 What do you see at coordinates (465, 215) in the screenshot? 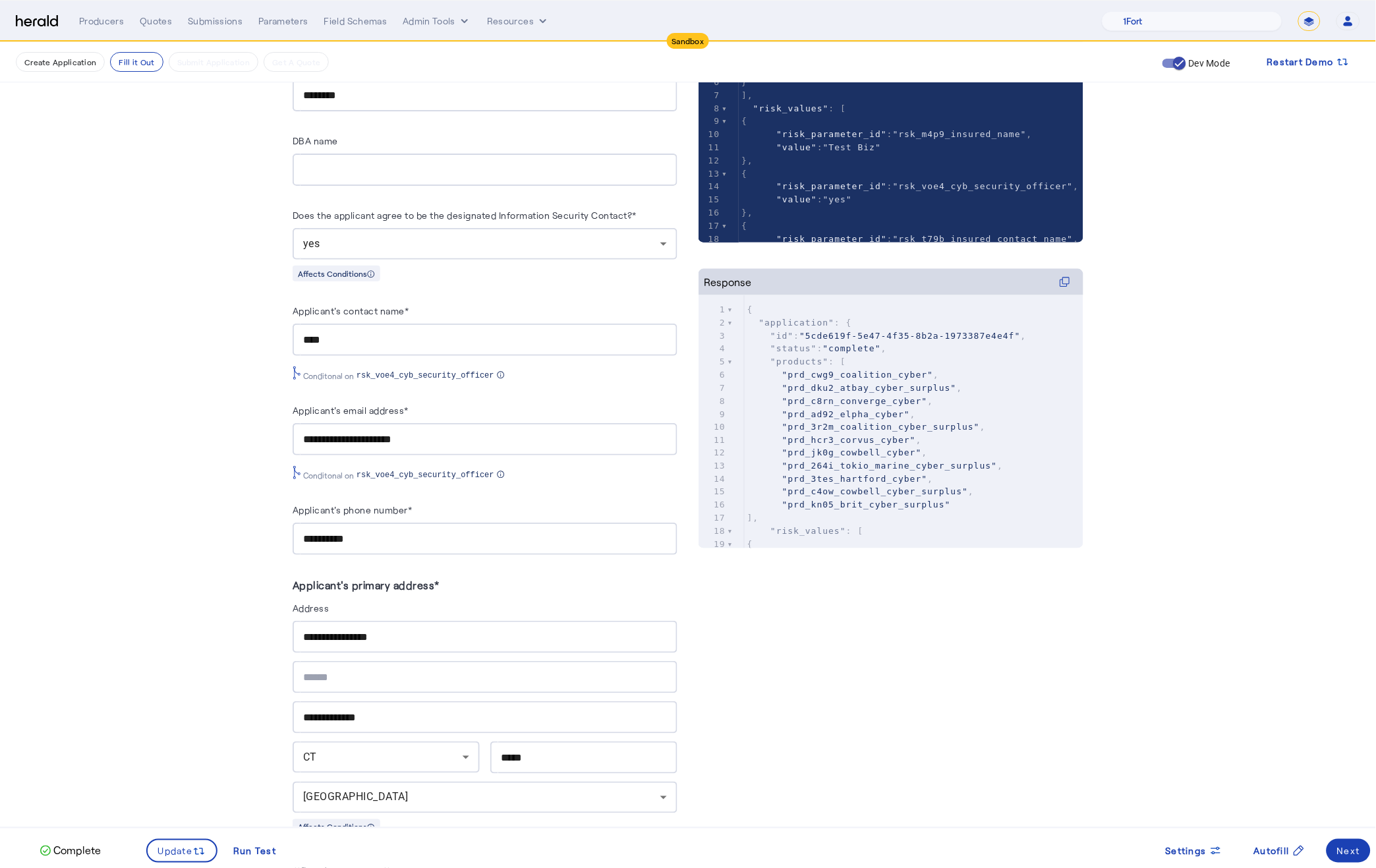
I see `label: Does the applicant agree to be the designated Information Security Contact?*` at bounding box center [465, 215].